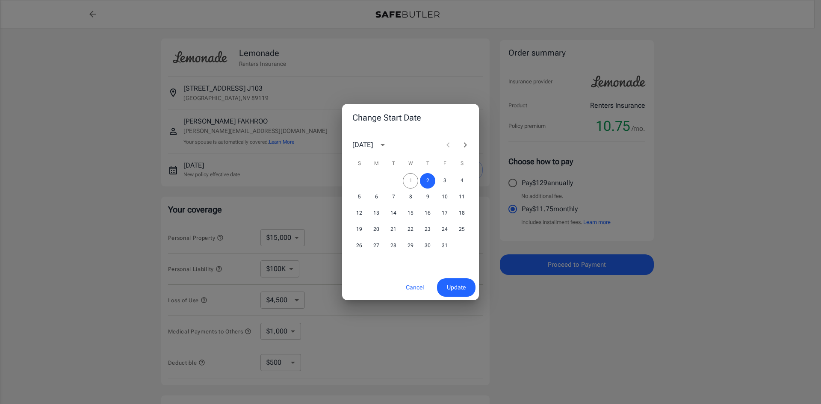  Describe the element at coordinates (393, 213) in the screenshot. I see `button: 14` at that location.